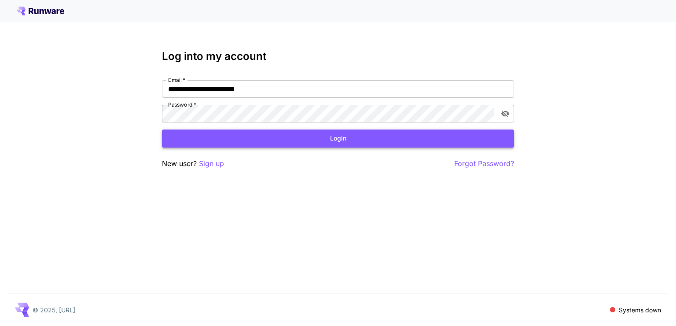  What do you see at coordinates (338, 56) in the screenshot?
I see `h3: Log into my account` at bounding box center [338, 56].